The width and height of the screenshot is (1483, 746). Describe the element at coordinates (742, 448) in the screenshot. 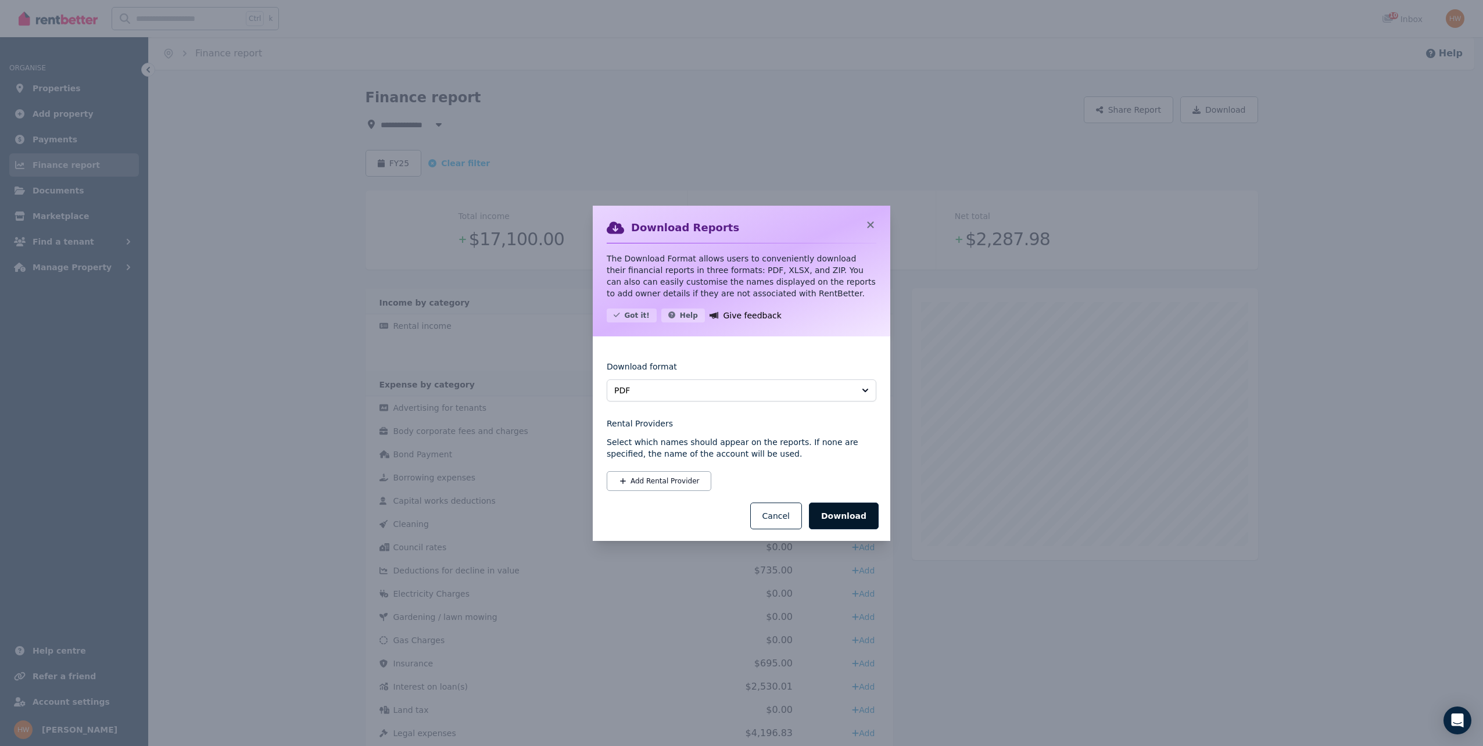

I see `p: Select which names should appear on the reports. If none are specified, the name of the account w...` at that location.